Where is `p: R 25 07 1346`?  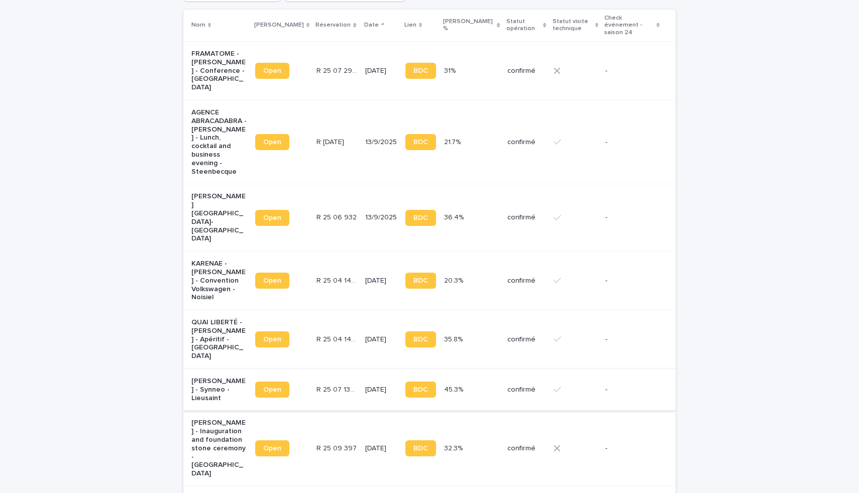 p: R 25 07 1346 is located at coordinates (338, 389).